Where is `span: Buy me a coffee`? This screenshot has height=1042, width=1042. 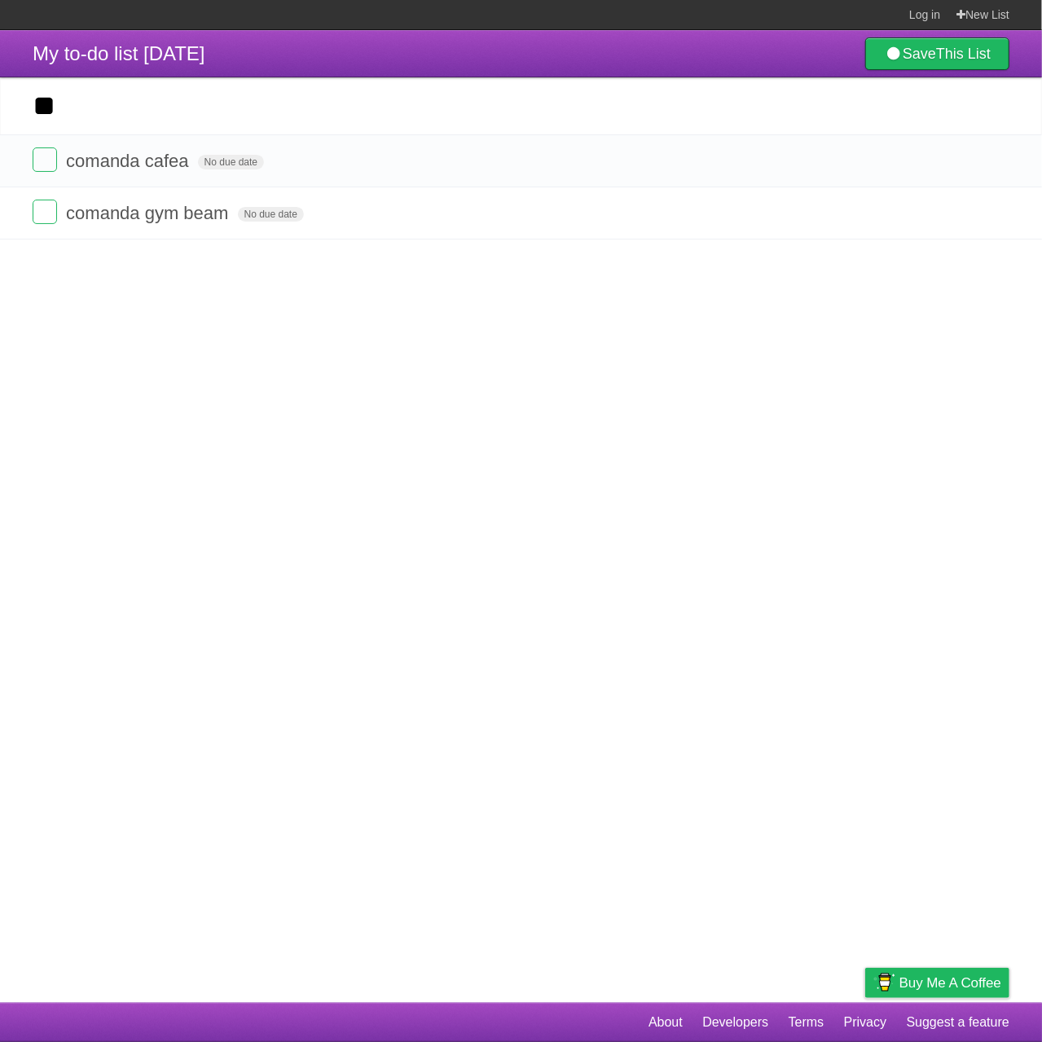 span: Buy me a coffee is located at coordinates (950, 983).